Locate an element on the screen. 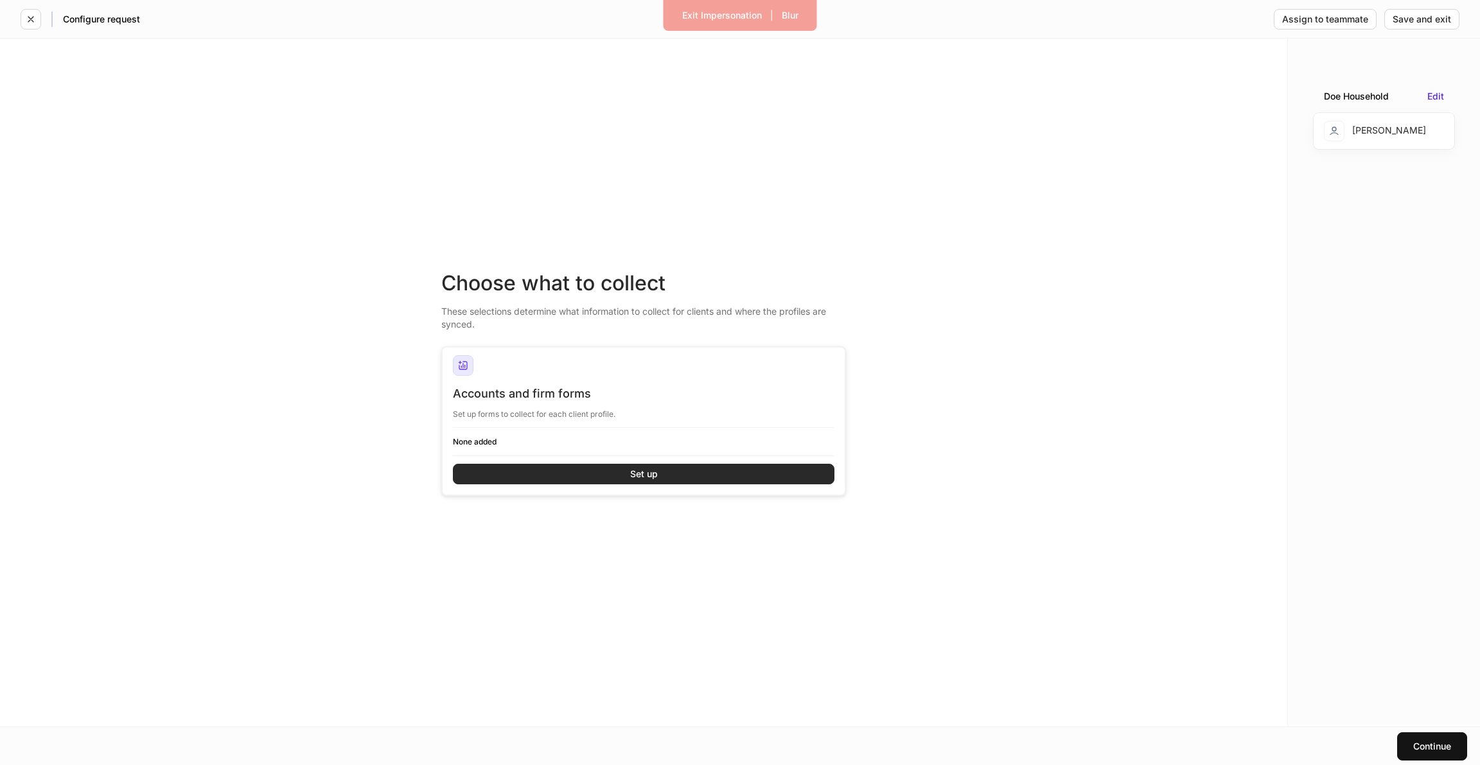 Image resolution: width=1480 pixels, height=765 pixels. button: Save and exit is located at coordinates (1422, 19).